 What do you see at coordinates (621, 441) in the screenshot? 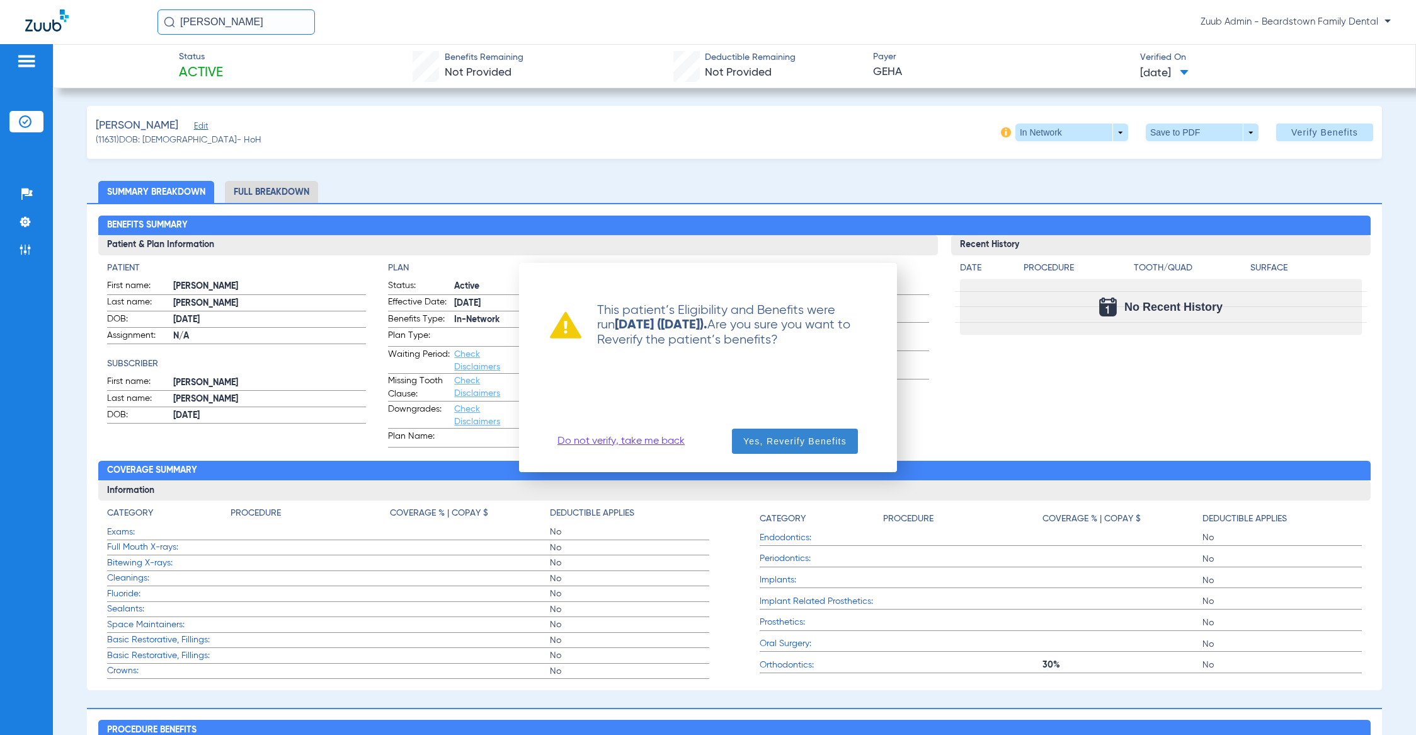
I see `a: Do not verify, take me back` at bounding box center [621, 441].